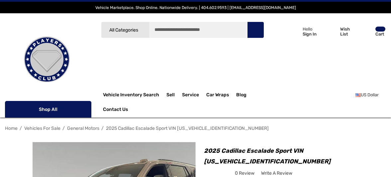 The image size is (391, 177). Describe the element at coordinates (241, 96) in the screenshot. I see `span: Blog` at that location.